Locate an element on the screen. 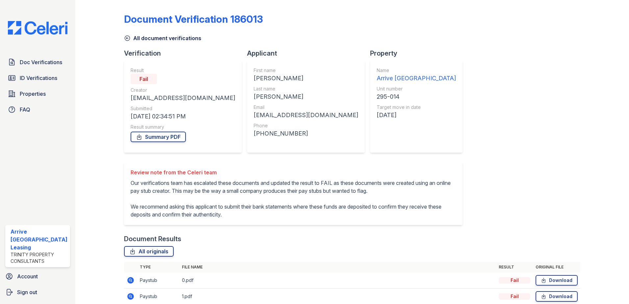  div: Target move in date is located at coordinates (416, 107).